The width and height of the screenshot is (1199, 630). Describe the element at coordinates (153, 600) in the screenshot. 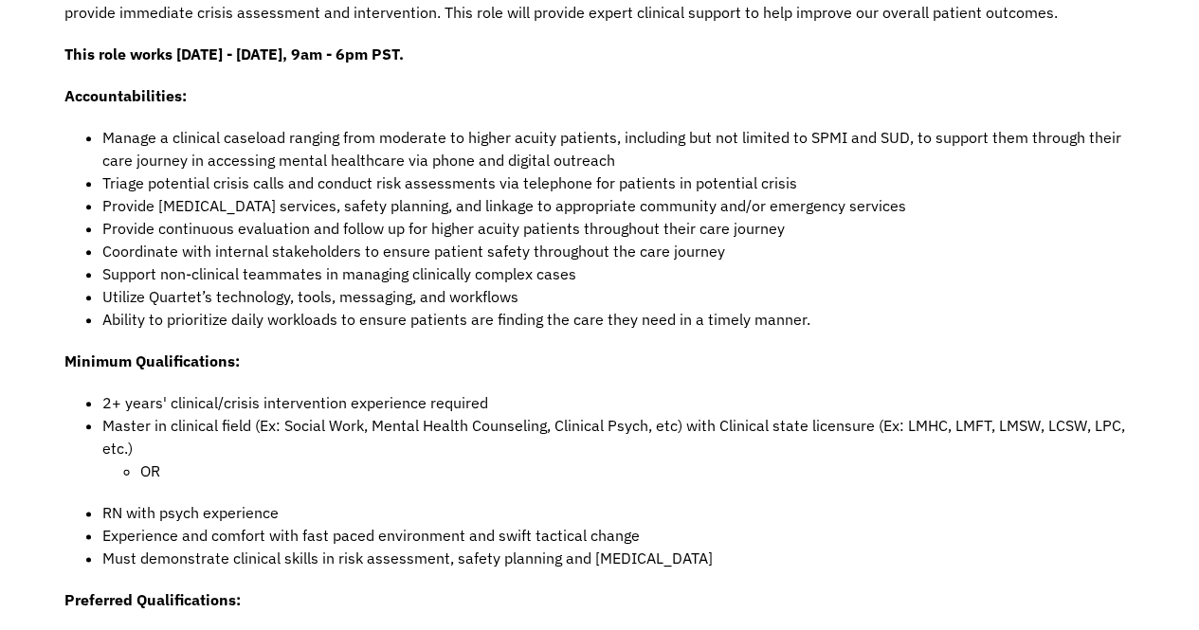

I see `strong: Preferred Qualifications:` at that location.